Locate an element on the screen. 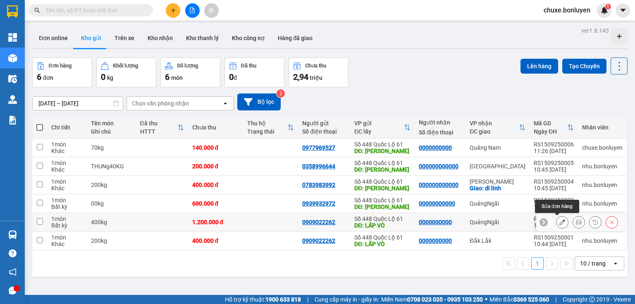  div: 200.000 đ is located at coordinates (215, 166).